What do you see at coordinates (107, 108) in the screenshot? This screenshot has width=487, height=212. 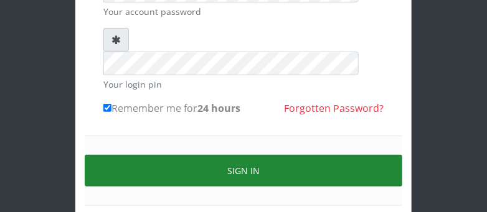 I see `input: Remember me for24 hours` at bounding box center [107, 108].